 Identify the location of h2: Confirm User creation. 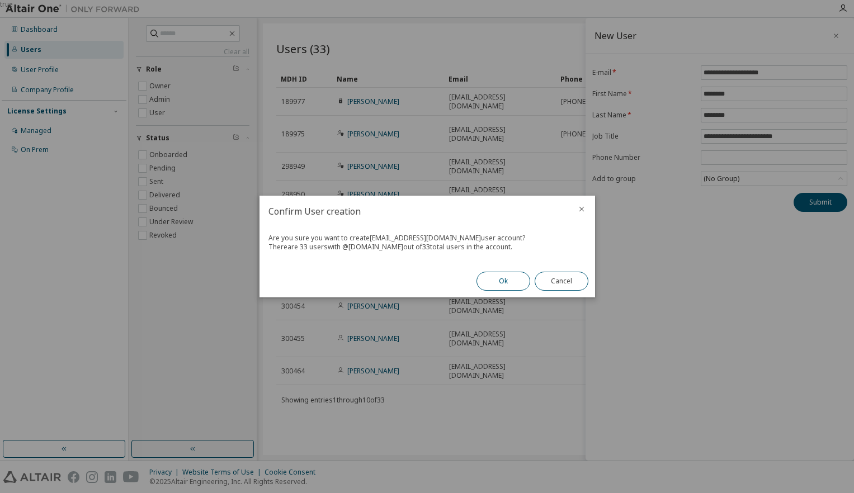
(414, 211).